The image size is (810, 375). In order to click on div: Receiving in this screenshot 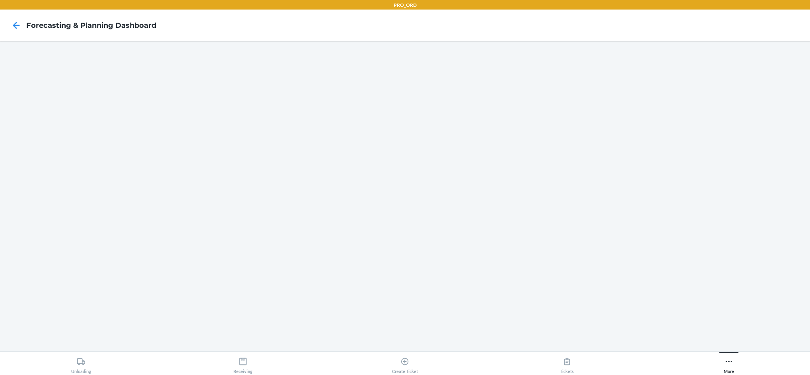, I will do `click(243, 364)`.